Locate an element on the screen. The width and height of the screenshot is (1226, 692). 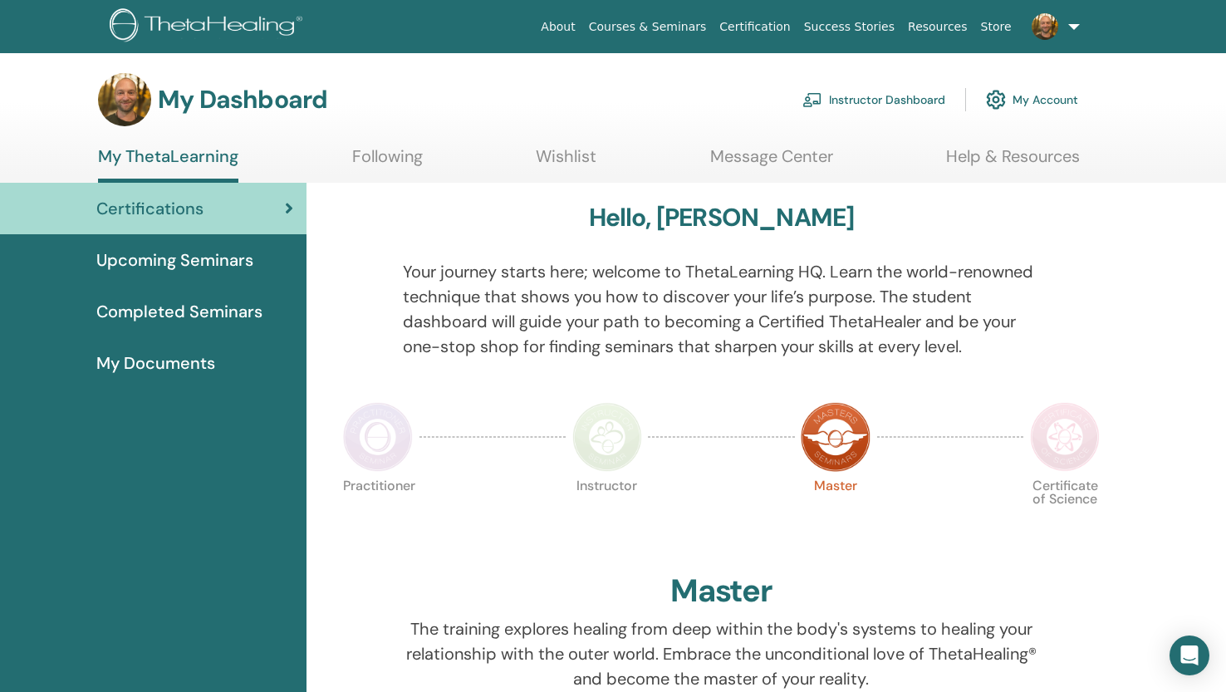
a: My Account is located at coordinates (1032, 100).